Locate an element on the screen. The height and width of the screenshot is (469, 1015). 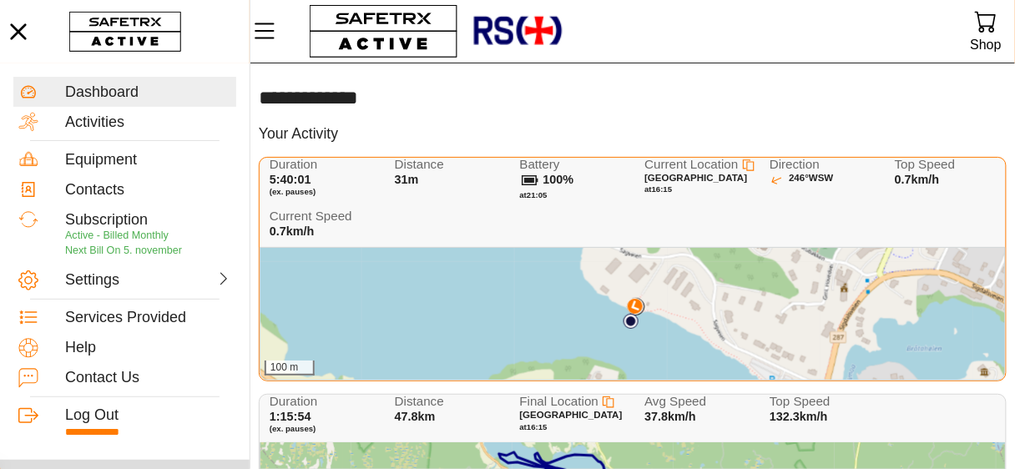
span: Direction is located at coordinates (823, 164).